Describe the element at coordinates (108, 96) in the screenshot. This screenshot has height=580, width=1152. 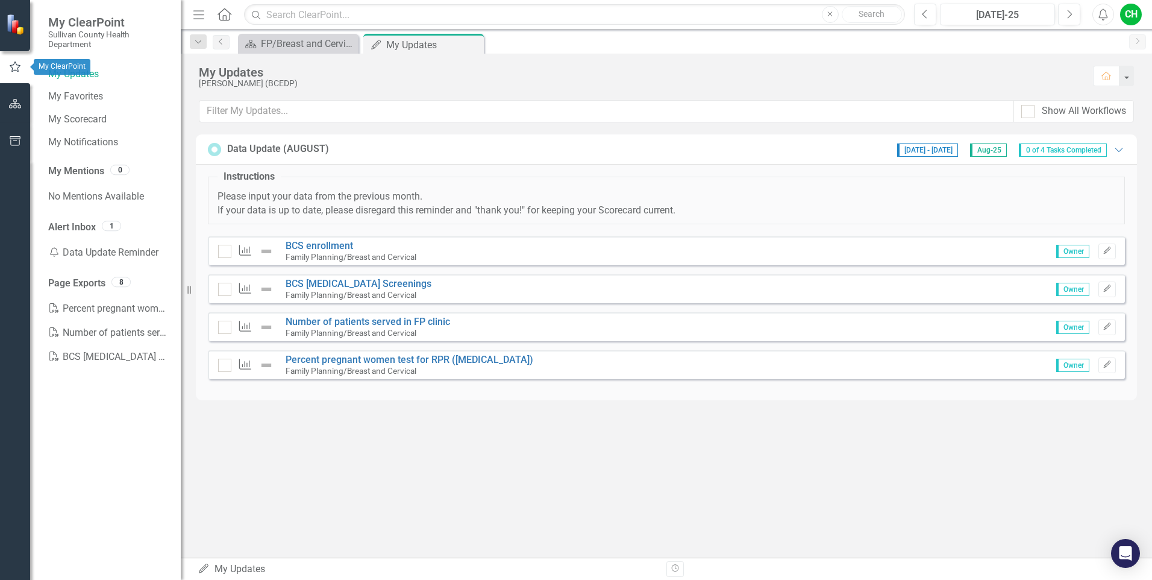
I see `a: My Favorites` at that location.